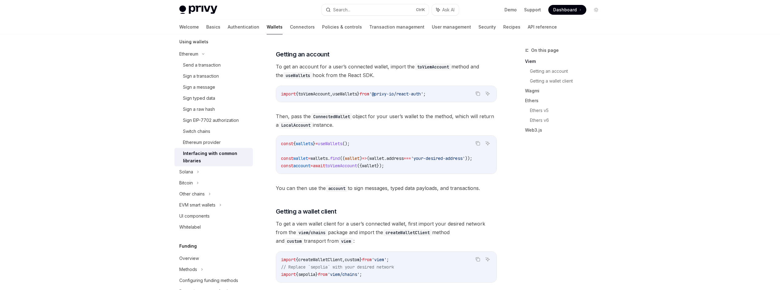 The width and height of the screenshot is (780, 290). I want to click on button: Search...CtrlK, so click(375, 10).